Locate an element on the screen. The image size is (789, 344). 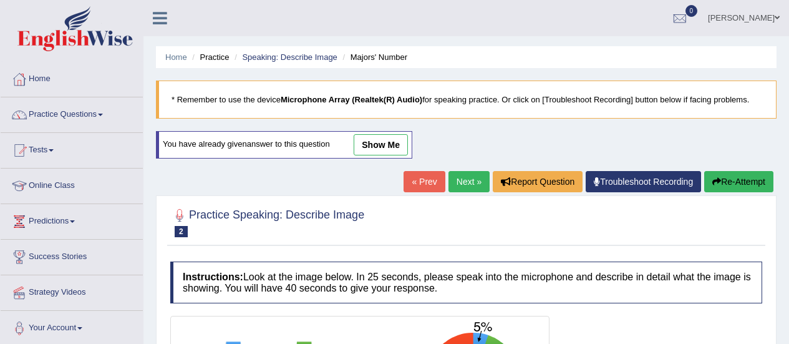
a: Speaking: Describe Image is located at coordinates (290, 57).